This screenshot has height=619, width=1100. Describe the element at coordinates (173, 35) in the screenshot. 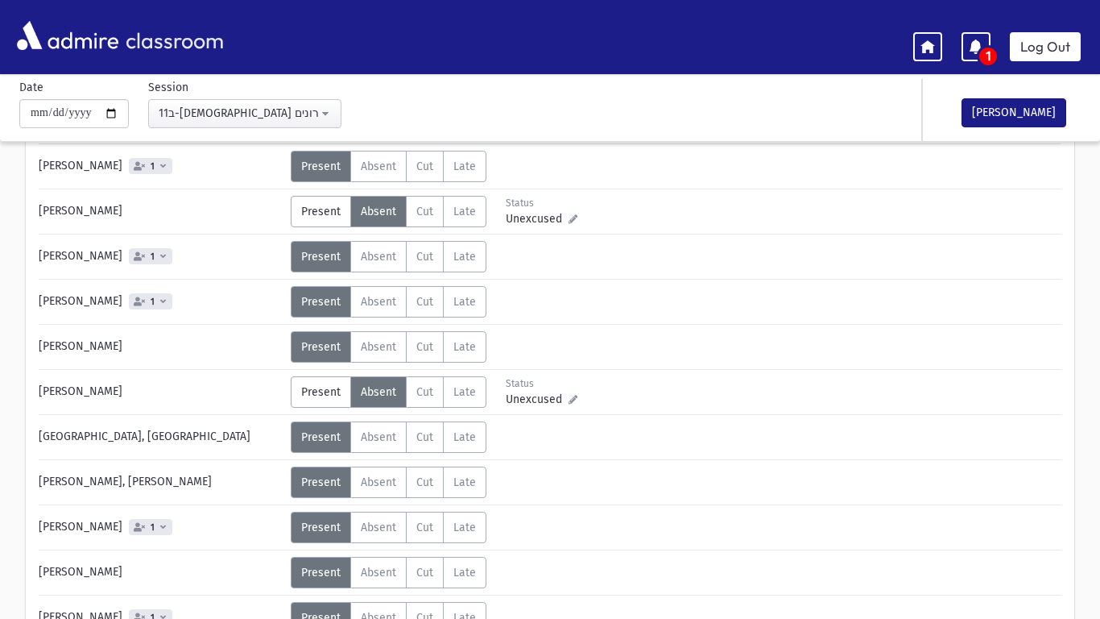

I see `span: classroom` at that location.